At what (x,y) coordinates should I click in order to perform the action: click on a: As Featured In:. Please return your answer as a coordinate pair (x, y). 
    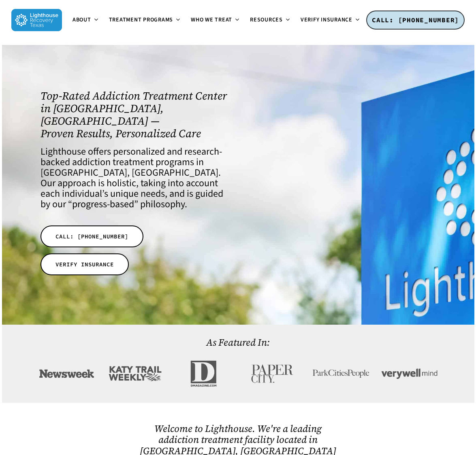
    Looking at the image, I should click on (238, 342).